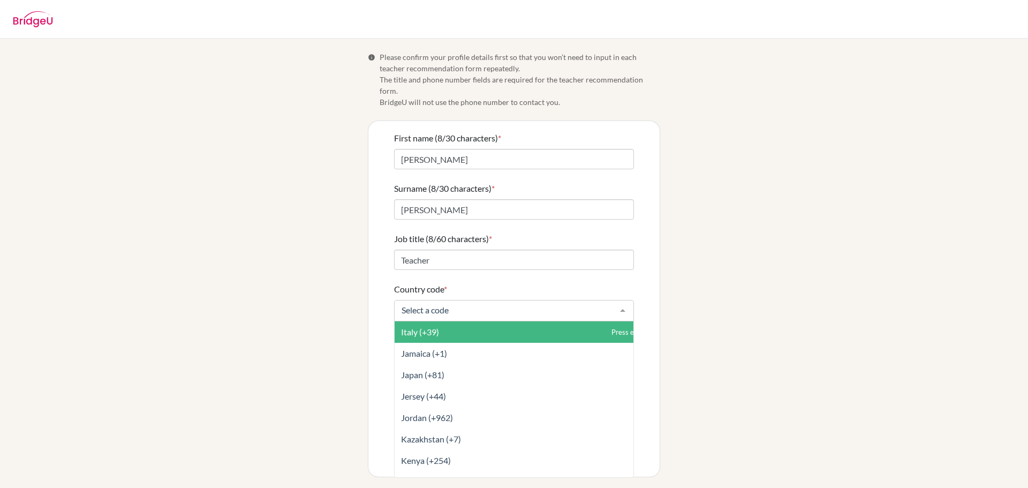  Describe the element at coordinates (424, 353) in the screenshot. I see `span: Jamaica (+1)` at that location.